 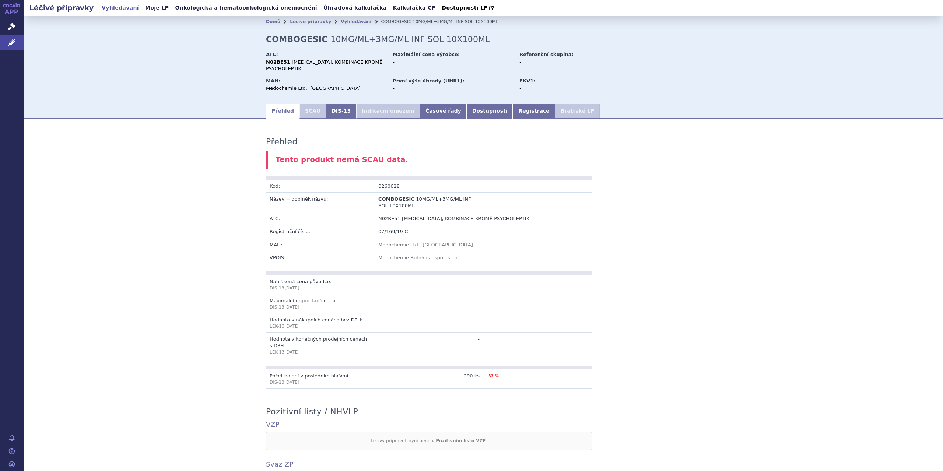 I want to click on a: Úhradová kalkulačka, so click(x=355, y=8).